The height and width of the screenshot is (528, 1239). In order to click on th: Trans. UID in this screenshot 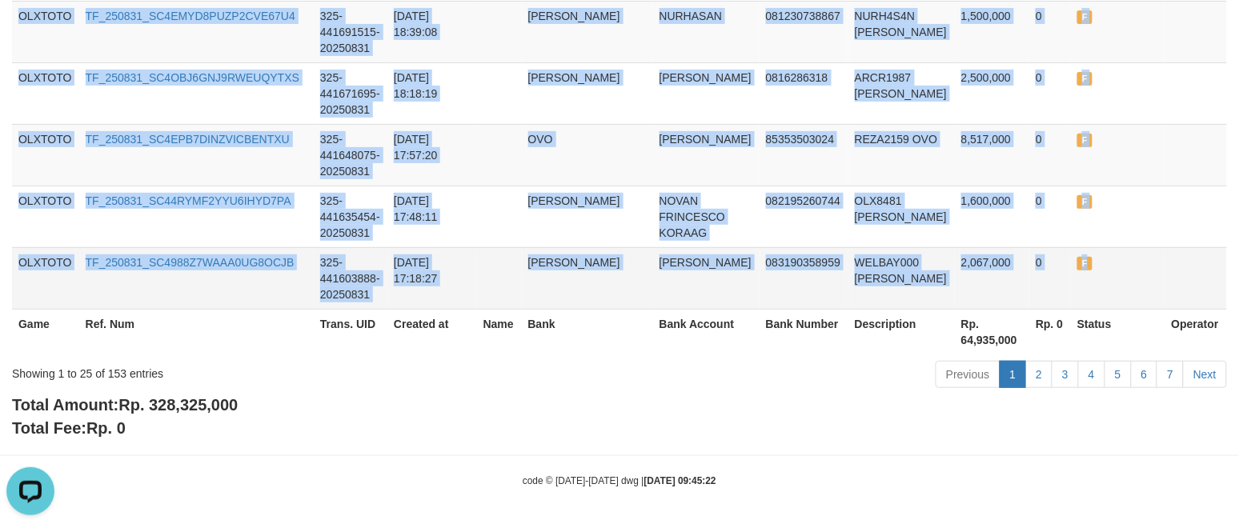, I will do `click(351, 331)`.